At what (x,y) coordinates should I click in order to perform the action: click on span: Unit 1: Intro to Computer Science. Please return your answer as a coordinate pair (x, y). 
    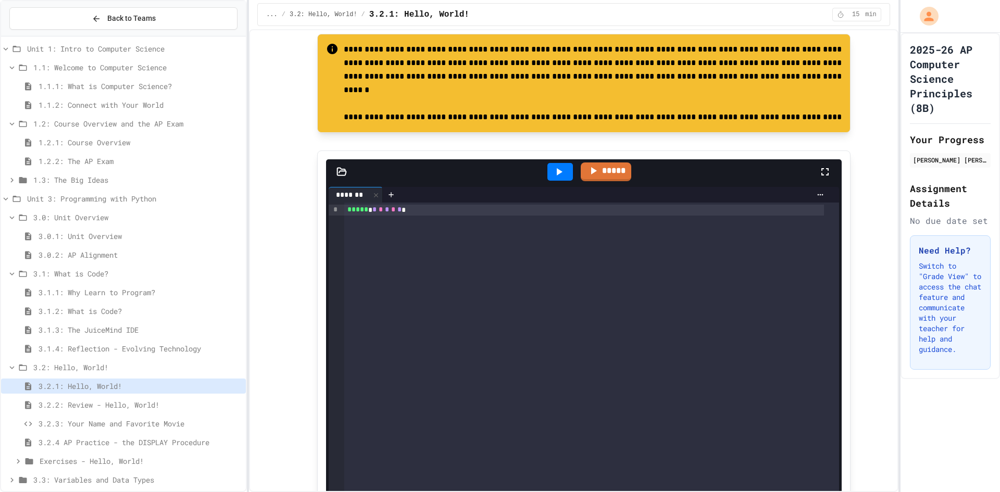
    Looking at the image, I should click on (134, 48).